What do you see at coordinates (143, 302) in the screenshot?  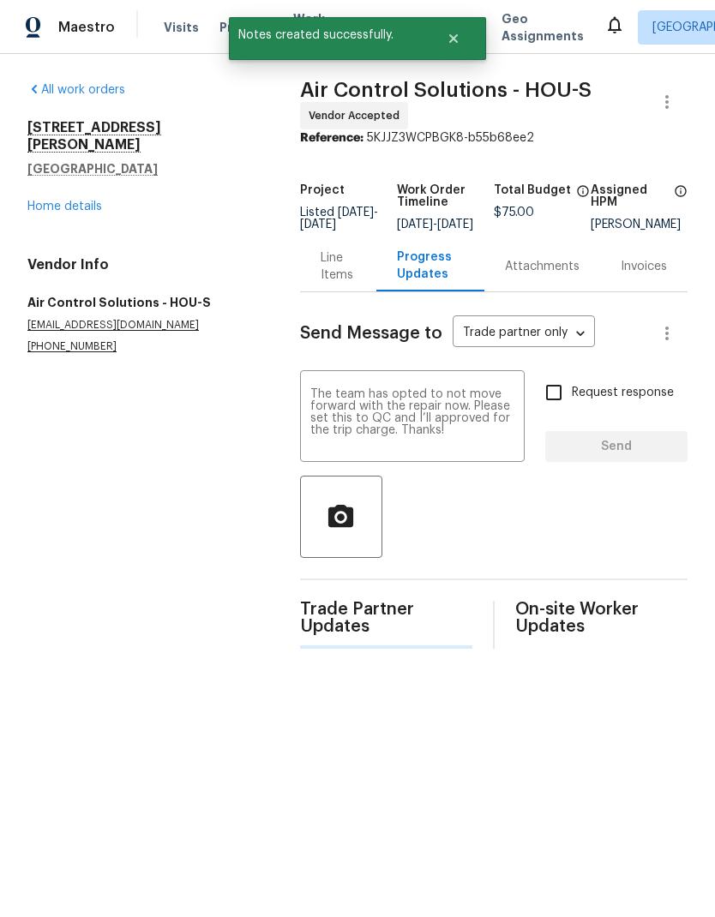 I see `h5: Air Control Solutions - HOU-S` at bounding box center [143, 302].